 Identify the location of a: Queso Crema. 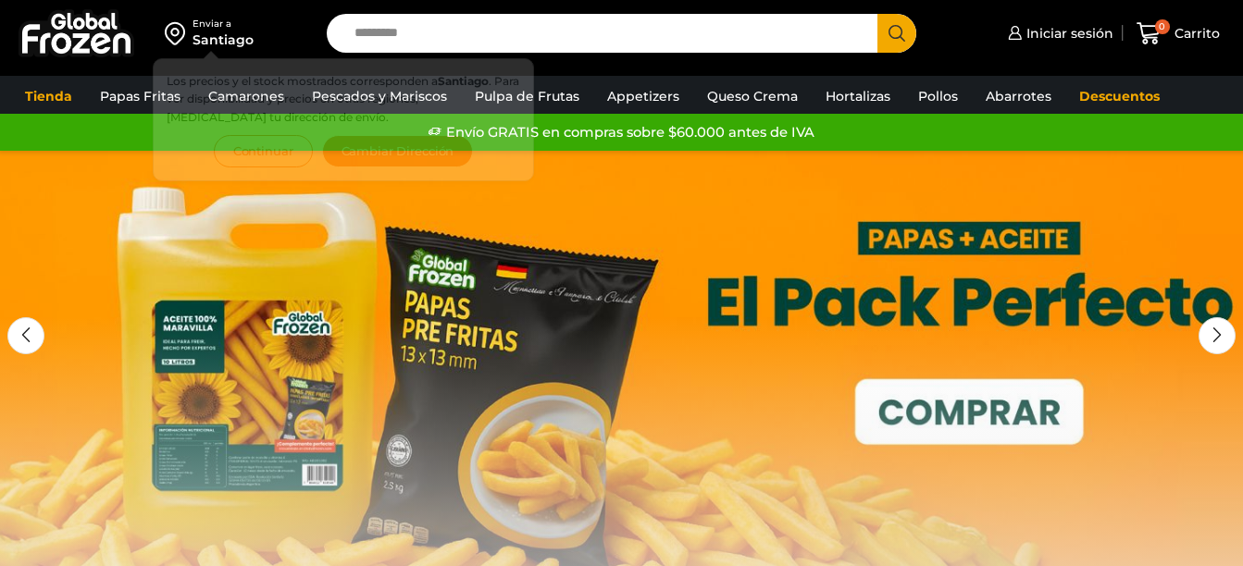
(753, 96).